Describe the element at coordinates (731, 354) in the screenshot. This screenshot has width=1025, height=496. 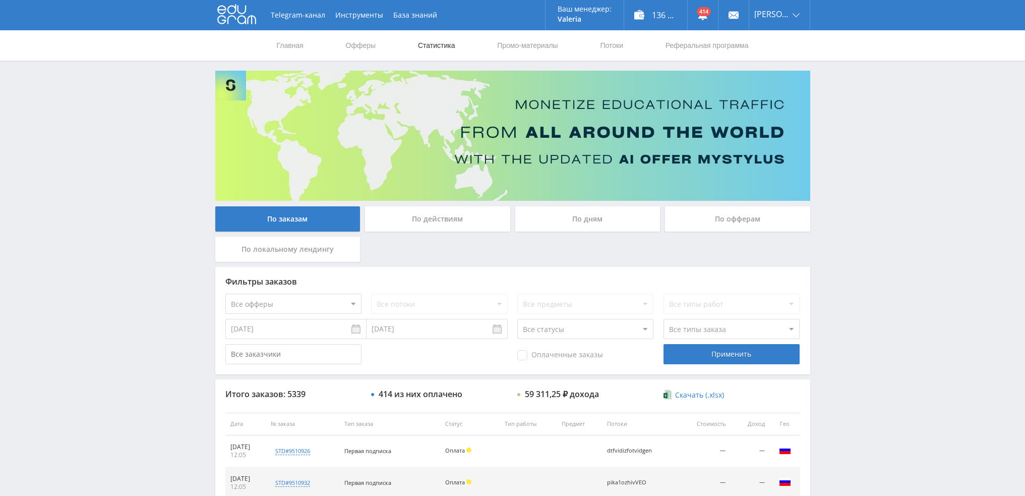
I see `div: Применить` at that location.